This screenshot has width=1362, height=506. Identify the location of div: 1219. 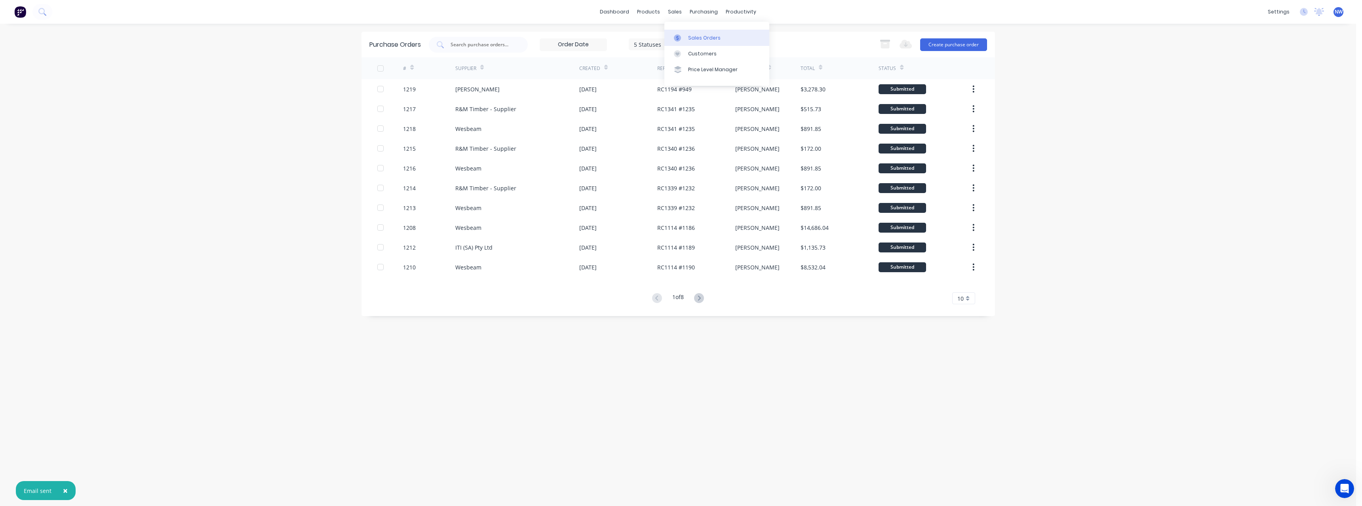
(409, 89).